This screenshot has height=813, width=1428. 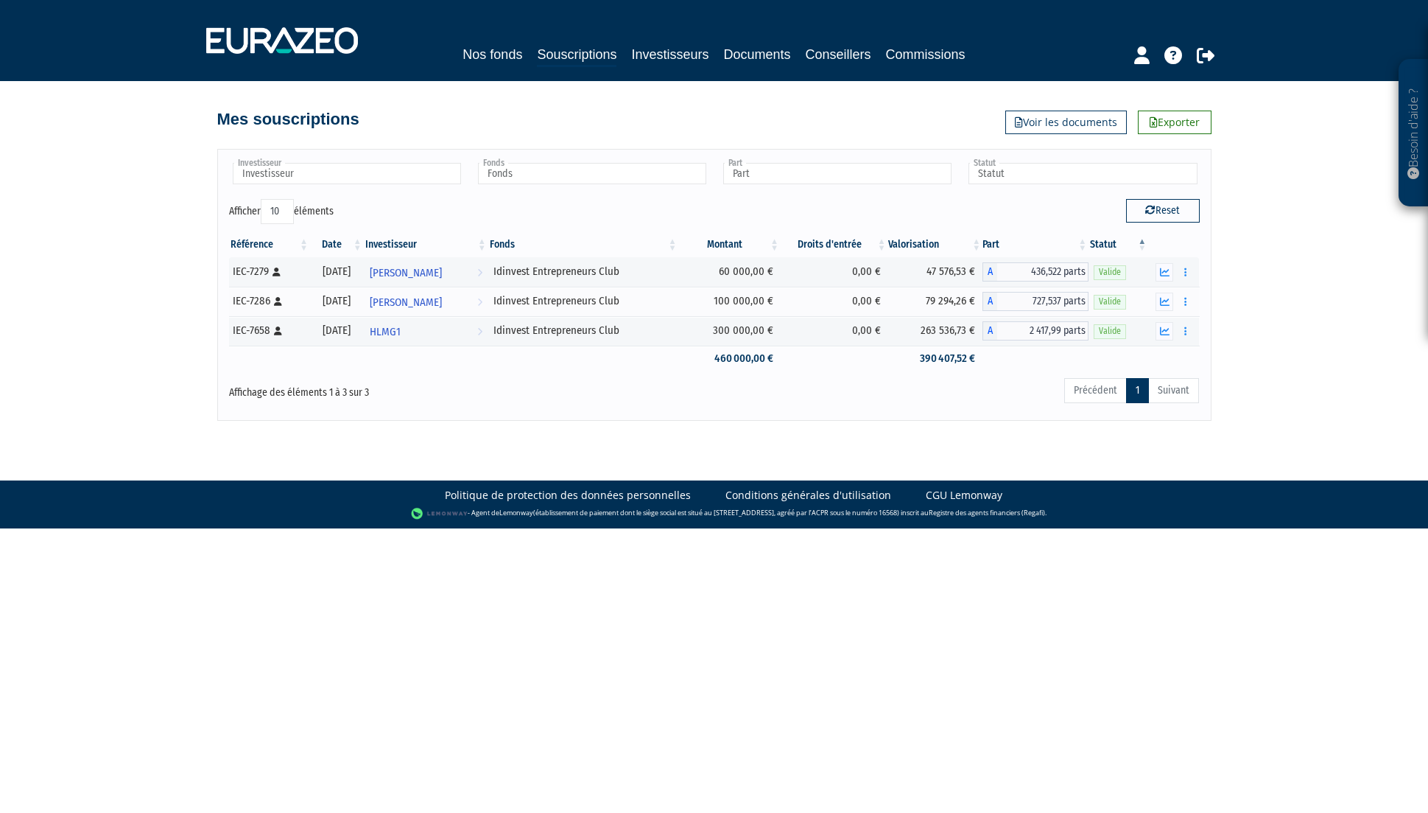 What do you see at coordinates (1043, 331) in the screenshot?
I see `span: 2 417,99 parts` at bounding box center [1043, 331].